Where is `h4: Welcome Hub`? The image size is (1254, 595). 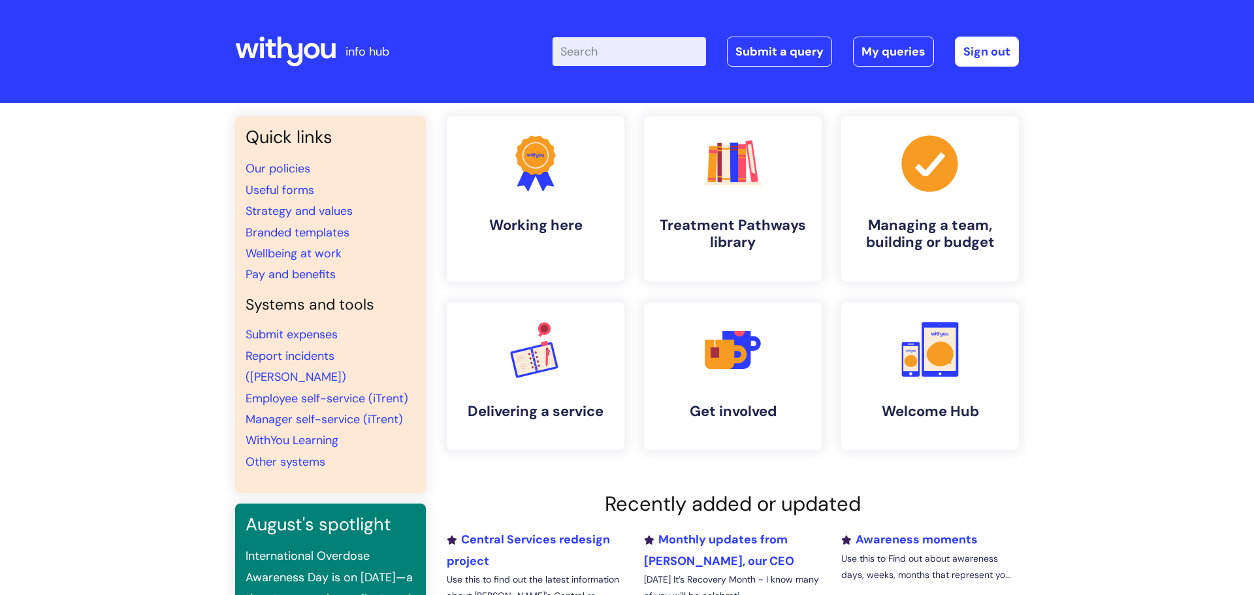
h4: Welcome Hub is located at coordinates (930, 411).